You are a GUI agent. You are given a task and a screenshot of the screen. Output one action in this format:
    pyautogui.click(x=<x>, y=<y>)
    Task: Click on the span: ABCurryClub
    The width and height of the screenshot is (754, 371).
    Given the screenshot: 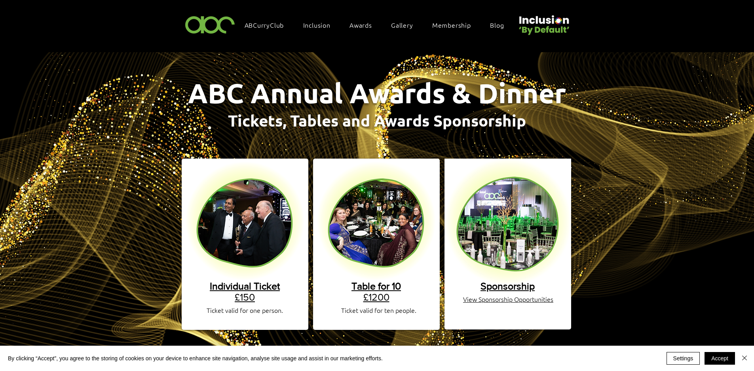 What is the action you would take?
    pyautogui.click(x=264, y=25)
    